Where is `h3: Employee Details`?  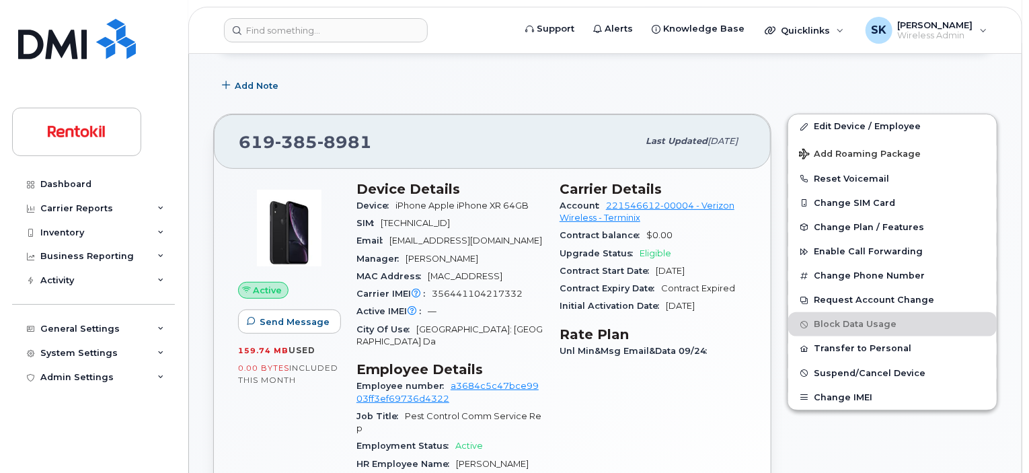 h3: Employee Details is located at coordinates (450, 369).